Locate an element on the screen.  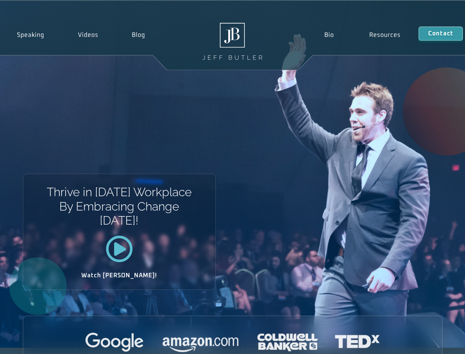
a: Resources is located at coordinates (385, 35).